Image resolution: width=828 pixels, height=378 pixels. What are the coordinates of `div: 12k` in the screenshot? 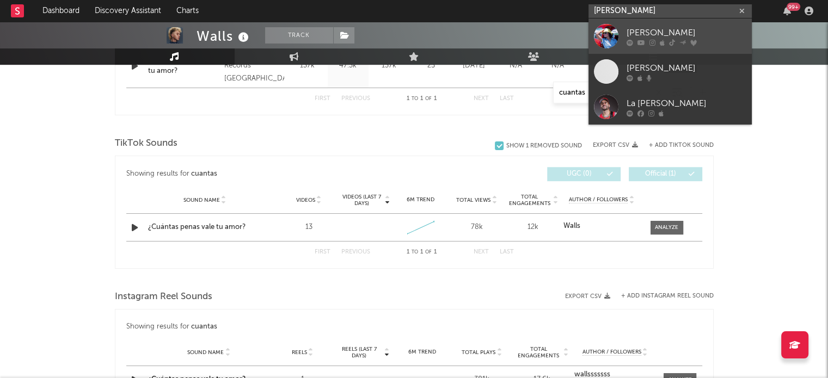 It's located at (532, 227).